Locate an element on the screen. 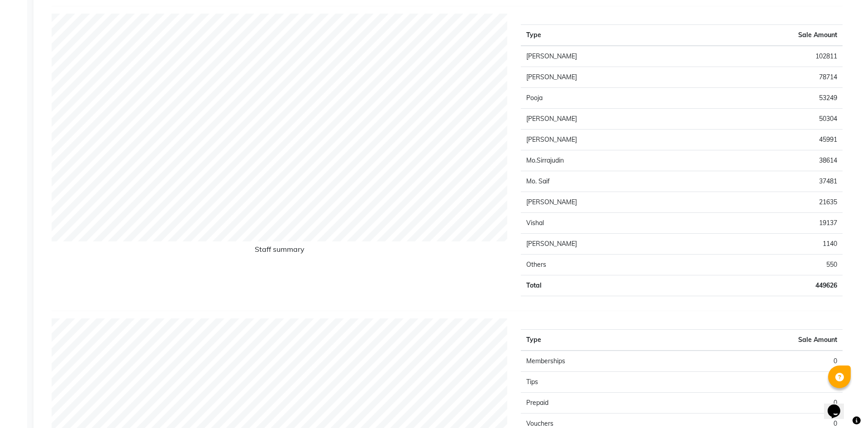 The height and width of the screenshot is (428, 862). td: 102811 is located at coordinates (771, 56).